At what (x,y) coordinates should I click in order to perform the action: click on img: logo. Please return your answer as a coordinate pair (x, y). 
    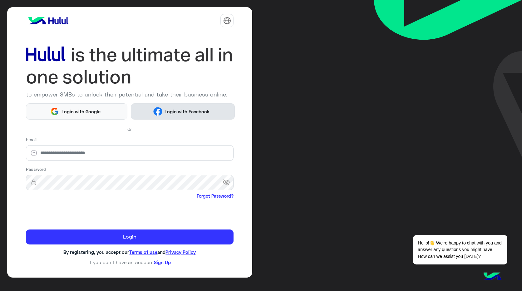
    Looking at the image, I should click on (48, 21).